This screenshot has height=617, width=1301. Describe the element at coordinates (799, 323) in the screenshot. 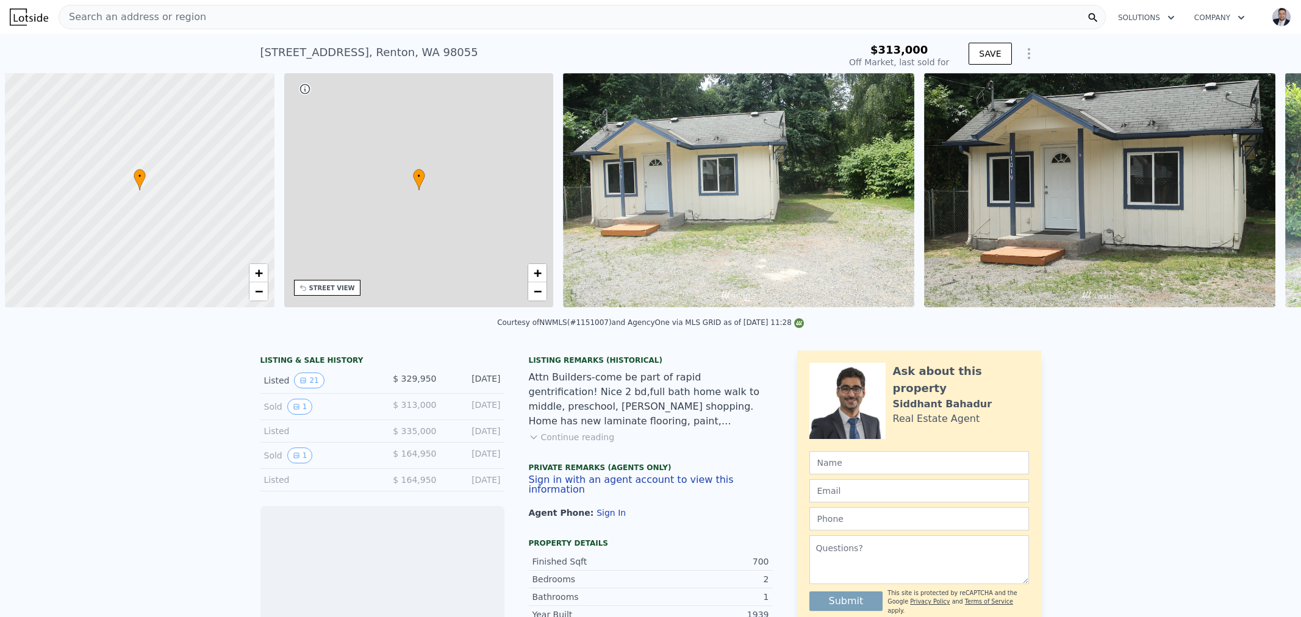

I see `img: NWMLS Logo` at that location.